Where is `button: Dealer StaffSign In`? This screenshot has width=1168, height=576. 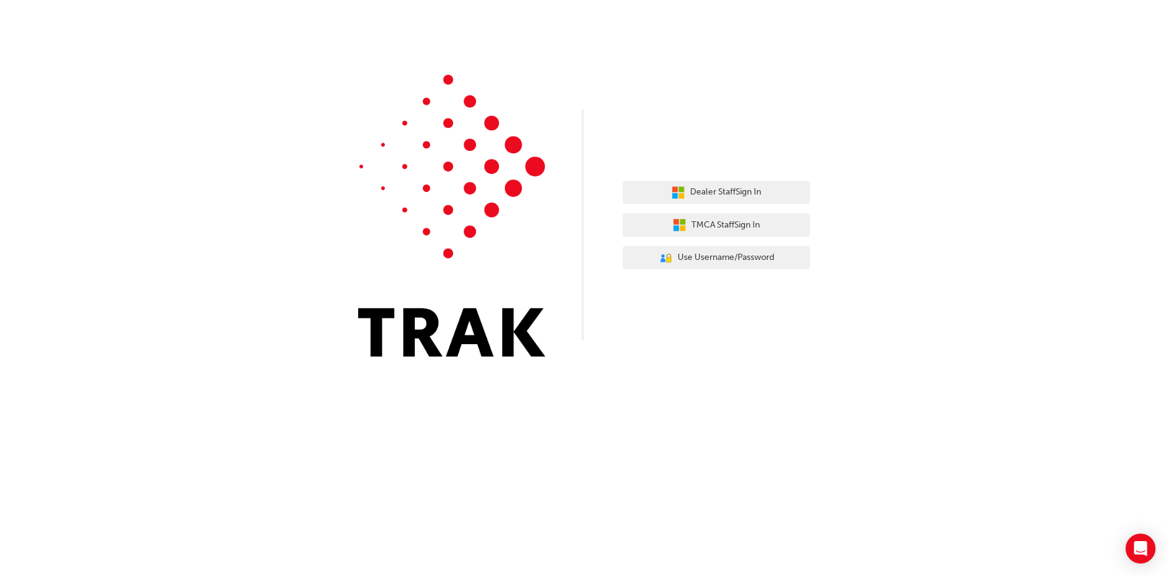
button: Dealer StaffSign In is located at coordinates (716, 193).